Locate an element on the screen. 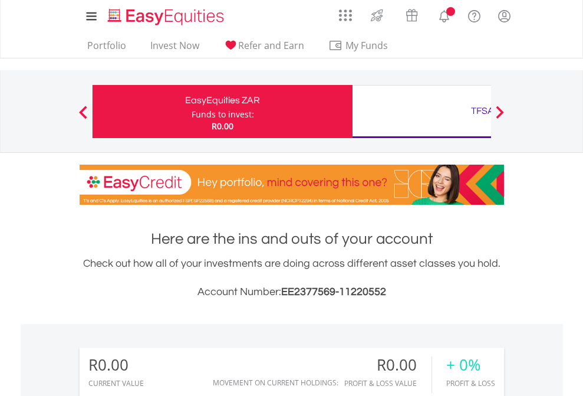  a: Home page is located at coordinates (166, 15).